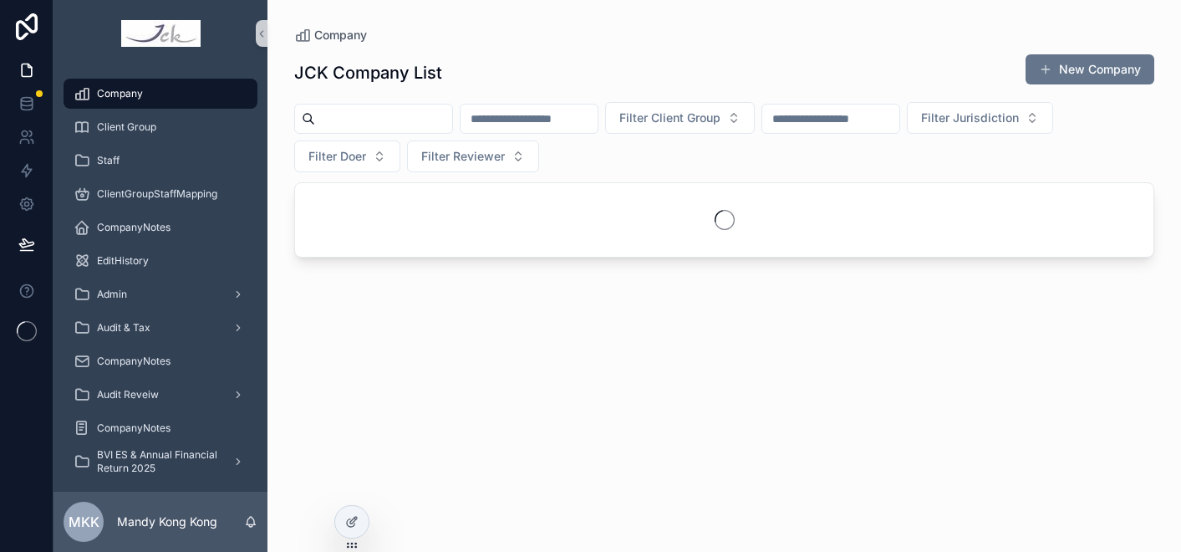 Image resolution: width=1181 pixels, height=552 pixels. What do you see at coordinates (463, 156) in the screenshot?
I see `span: Filter Reviewer` at bounding box center [463, 156].